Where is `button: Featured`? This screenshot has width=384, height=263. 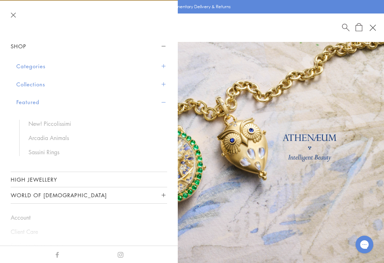
button: Featured is located at coordinates (92, 102).